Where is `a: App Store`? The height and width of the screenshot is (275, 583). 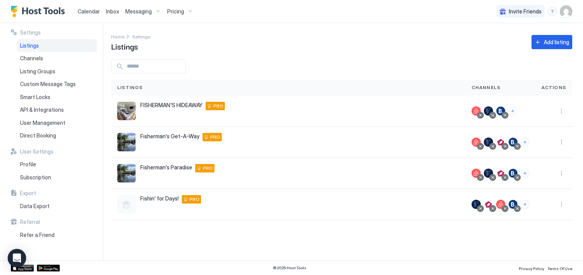
a: App Store is located at coordinates (22, 268).